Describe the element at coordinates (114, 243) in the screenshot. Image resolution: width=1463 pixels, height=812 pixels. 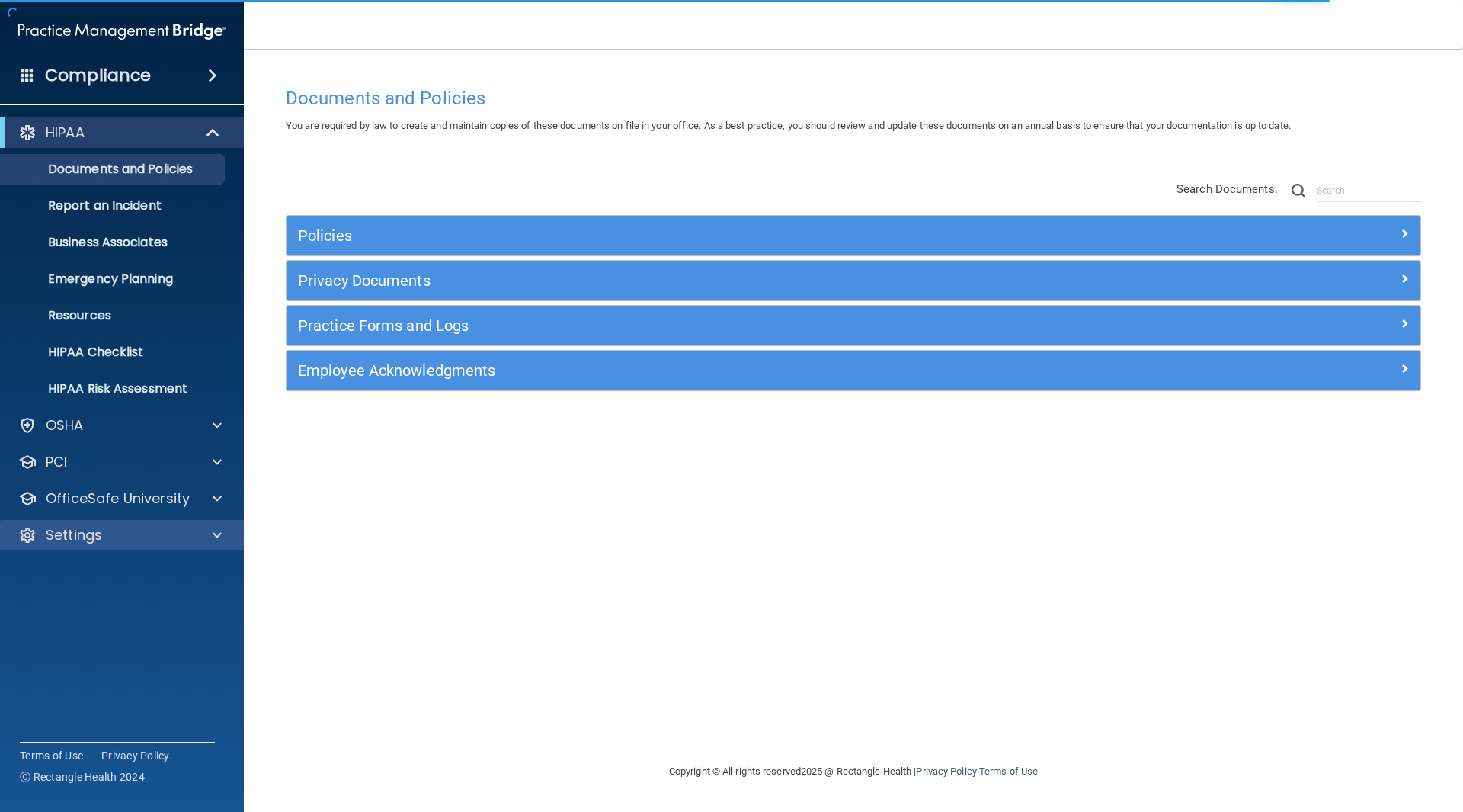
I see `p: Business Associates` at that location.